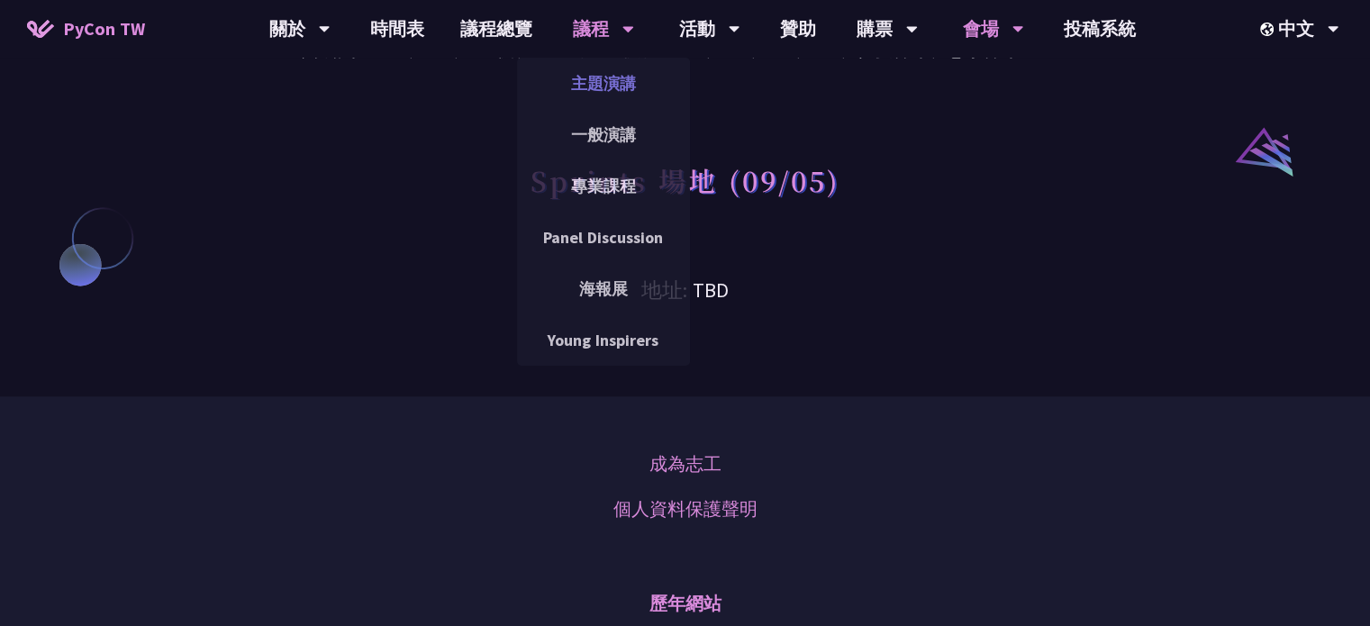 The image size is (1370, 626). I want to click on a: 個人資料保護聲明, so click(685, 509).